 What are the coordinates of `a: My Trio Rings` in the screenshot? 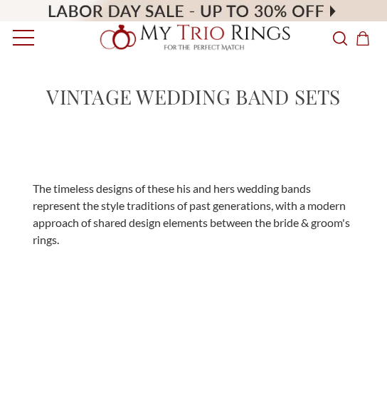 It's located at (193, 37).